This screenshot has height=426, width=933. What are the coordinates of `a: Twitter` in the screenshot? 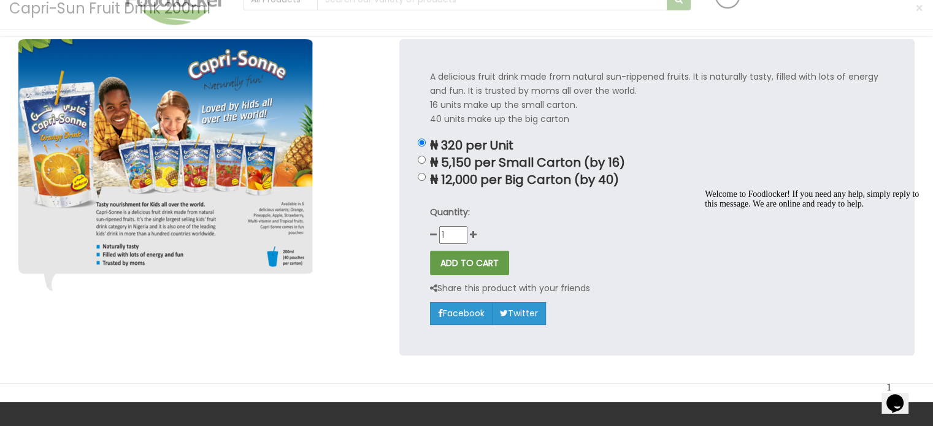 It's located at (519, 313).